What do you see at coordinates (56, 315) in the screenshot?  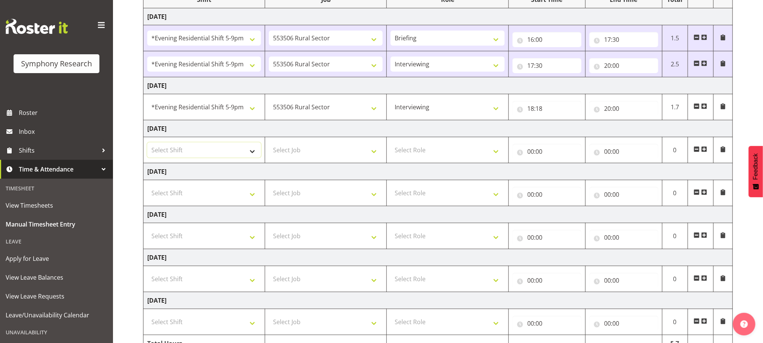 I see `a: Leave/Unavailability Calendar` at bounding box center [56, 315].